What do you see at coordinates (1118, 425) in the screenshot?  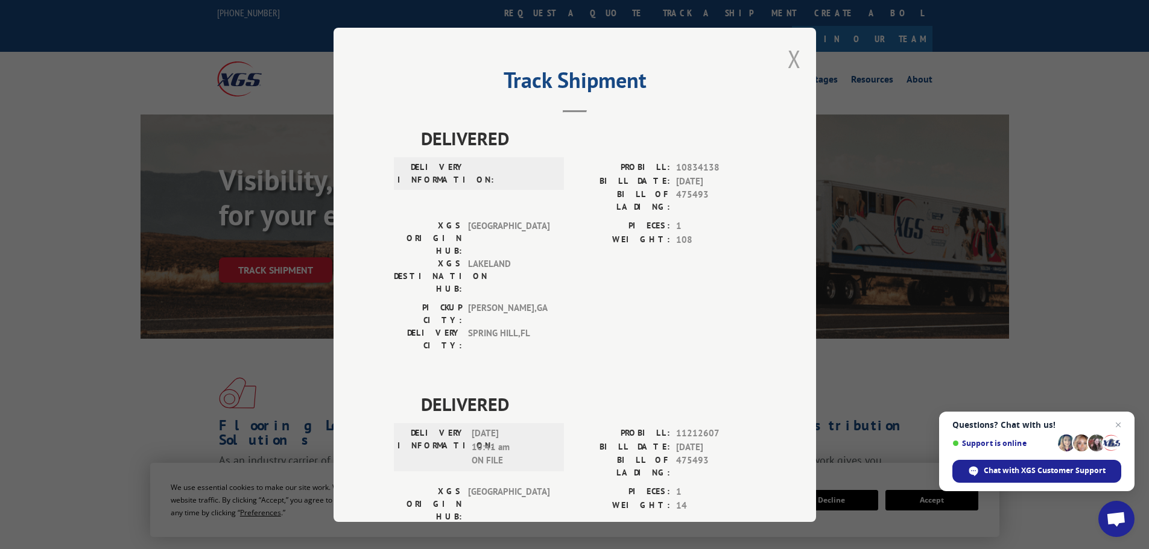 I see `span: Close chat` at bounding box center [1118, 425].